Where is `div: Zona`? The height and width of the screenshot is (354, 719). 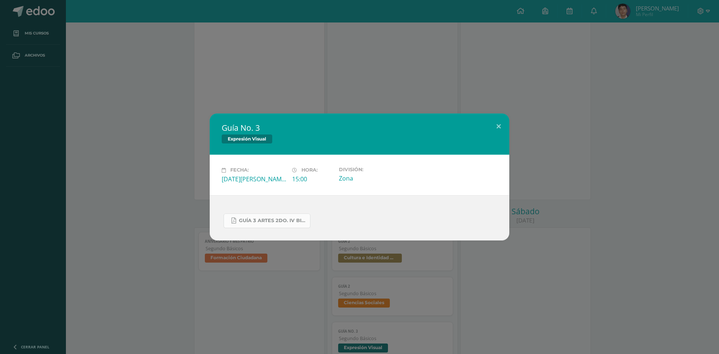
div: Zona is located at coordinates (371, 178).